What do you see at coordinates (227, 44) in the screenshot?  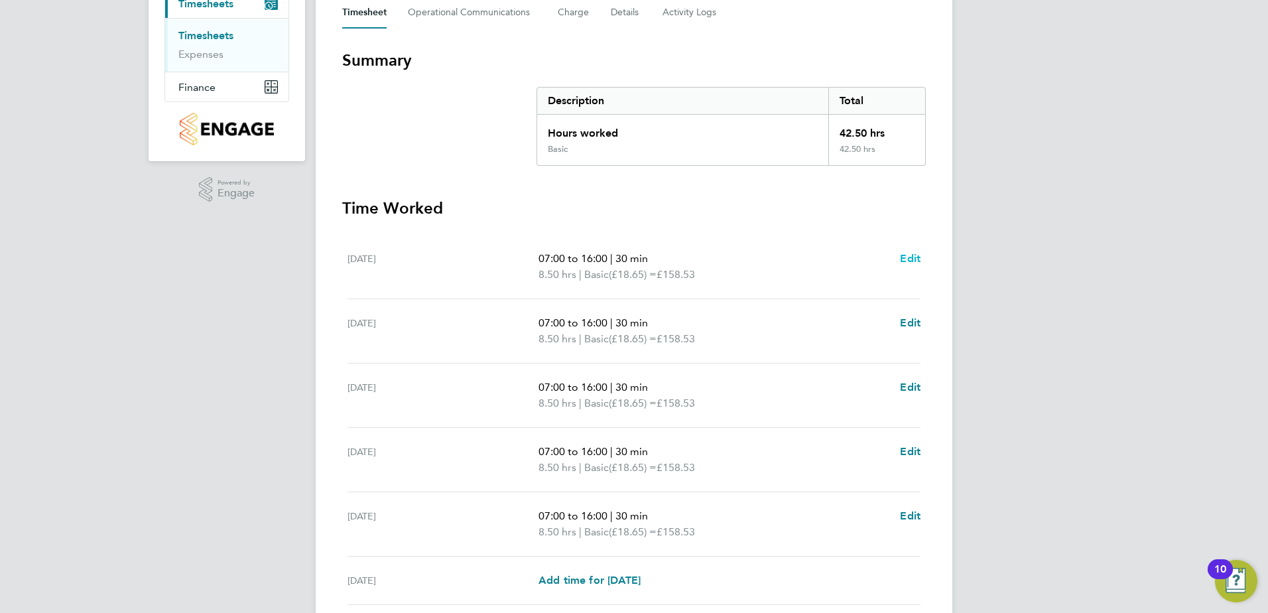 I see `div: Timesheets` at bounding box center [227, 44].